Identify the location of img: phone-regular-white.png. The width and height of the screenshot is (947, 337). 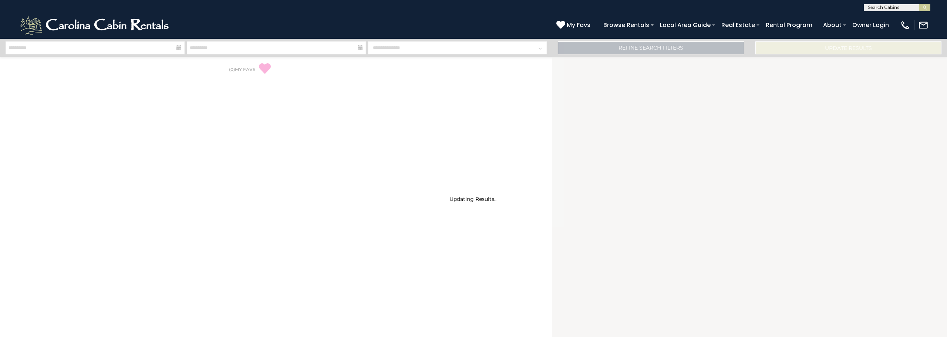
(905, 25).